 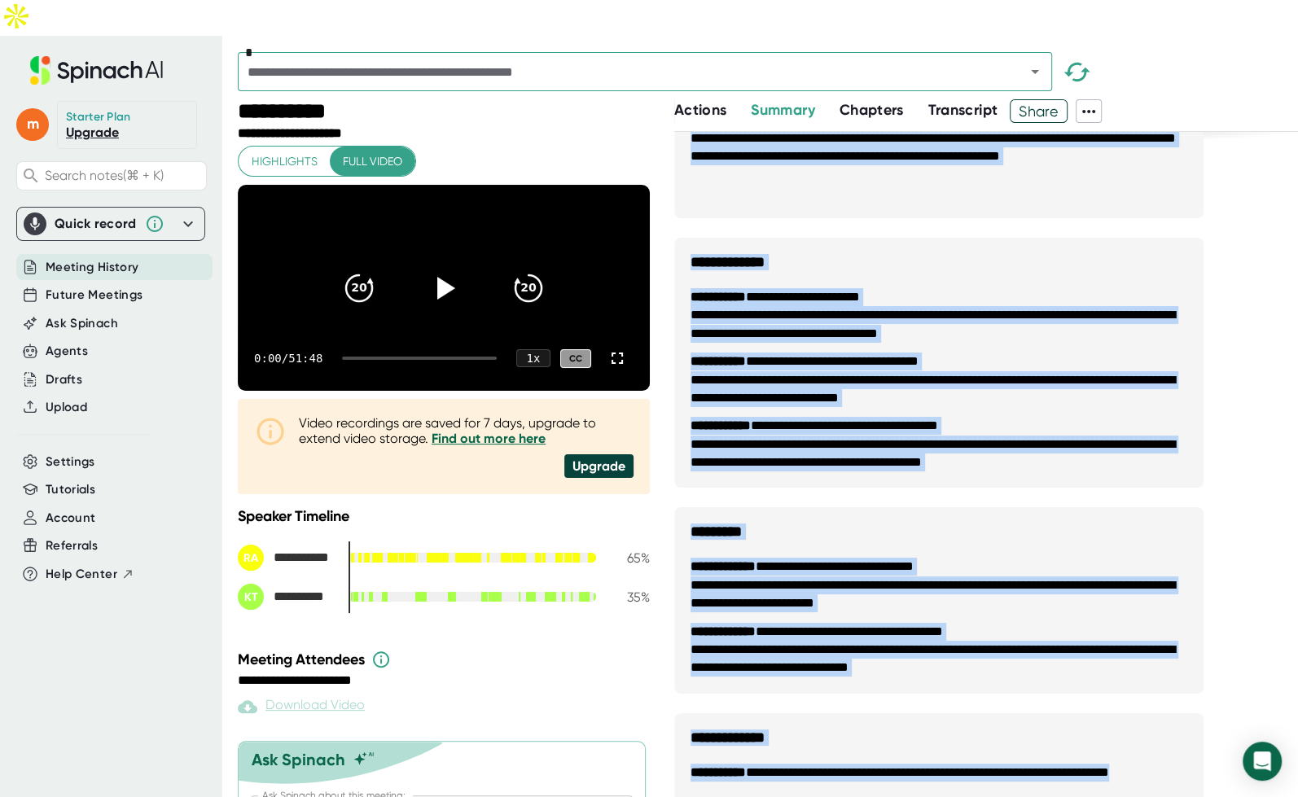 What do you see at coordinates (466, 431) in the screenshot?
I see `div: Video recordings are saved for 7 days, upgrade to extend video storage.` at bounding box center [466, 431].